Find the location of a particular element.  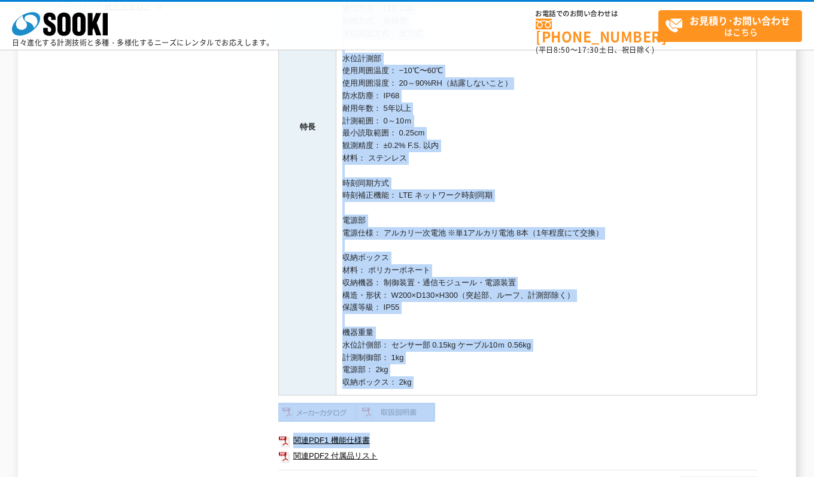

a: メーカーカタログ is located at coordinates (317, 414).